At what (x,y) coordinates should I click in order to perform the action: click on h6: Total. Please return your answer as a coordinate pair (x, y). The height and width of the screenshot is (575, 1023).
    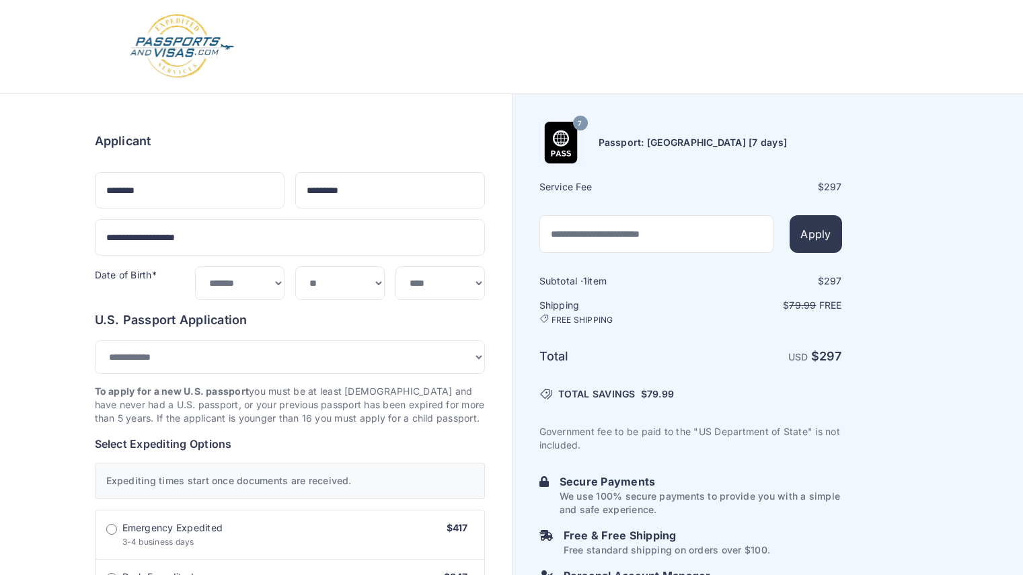
    Looking at the image, I should click on (614, 357).